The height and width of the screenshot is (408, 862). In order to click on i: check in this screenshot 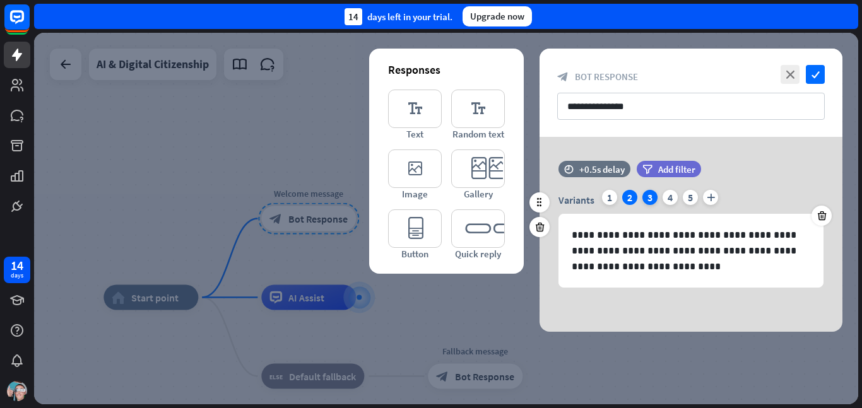, I will do `click(815, 74)`.